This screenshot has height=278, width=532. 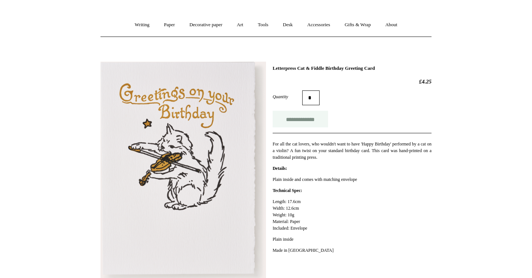 I want to click on a: Desk, so click(x=288, y=25).